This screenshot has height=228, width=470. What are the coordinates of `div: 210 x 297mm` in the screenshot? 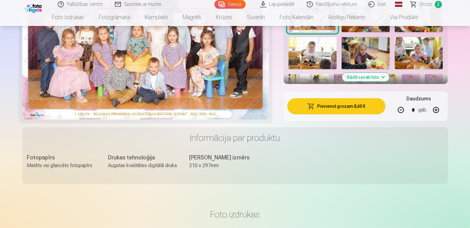 It's located at (224, 166).